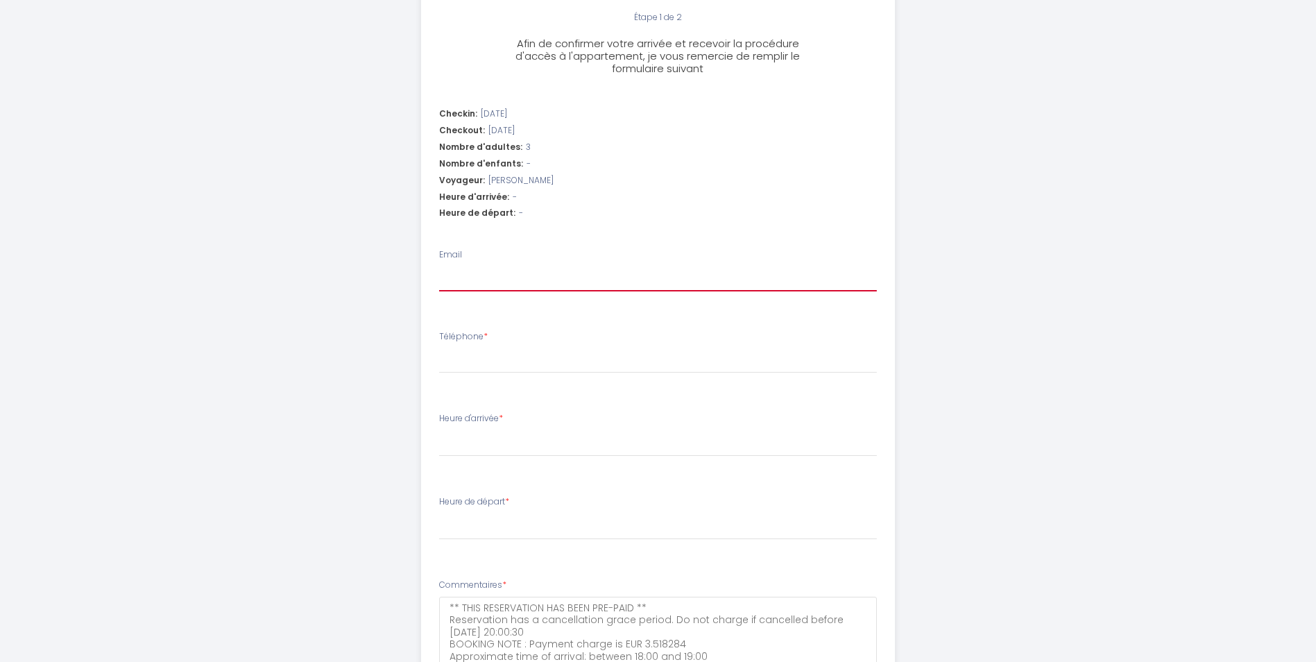 The width and height of the screenshot is (1316, 662). Describe the element at coordinates (462, 130) in the screenshot. I see `span: Checkout:` at that location.